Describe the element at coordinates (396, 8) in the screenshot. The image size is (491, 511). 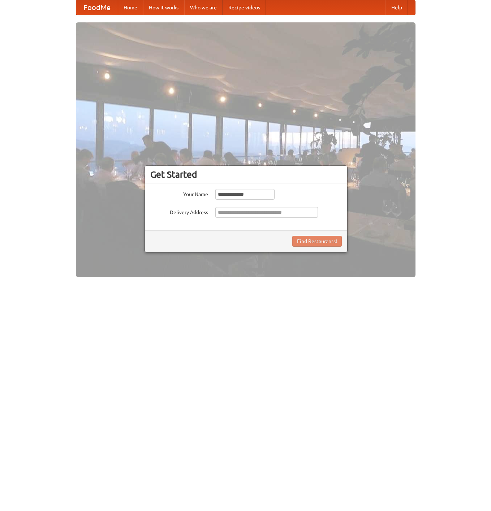
I see `a: Help` at that location.